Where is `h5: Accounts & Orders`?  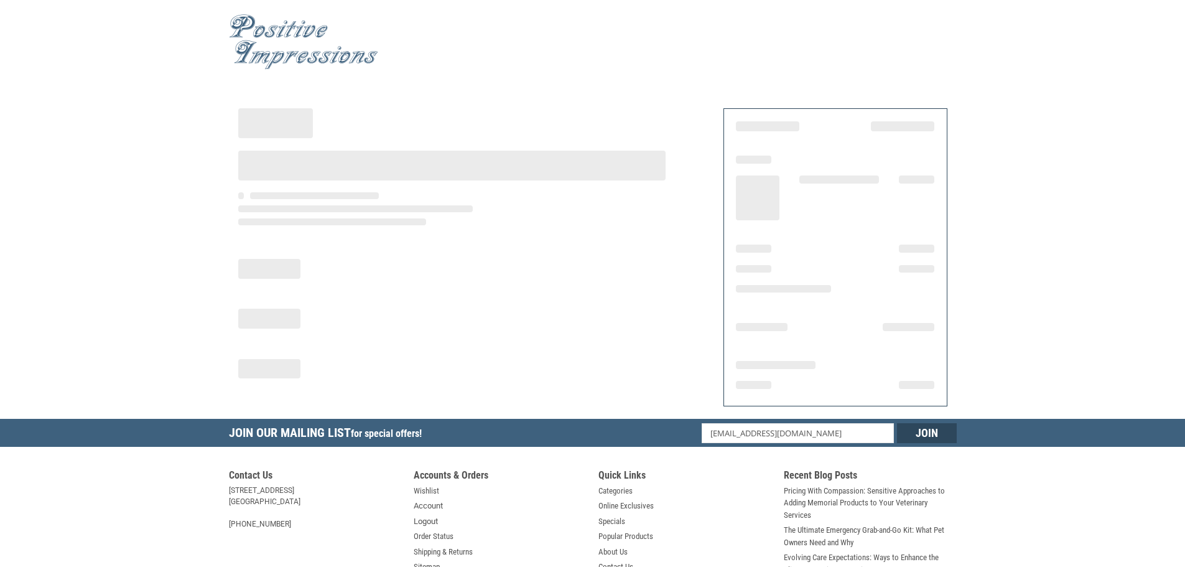 h5: Accounts & Orders is located at coordinates (500, 476).